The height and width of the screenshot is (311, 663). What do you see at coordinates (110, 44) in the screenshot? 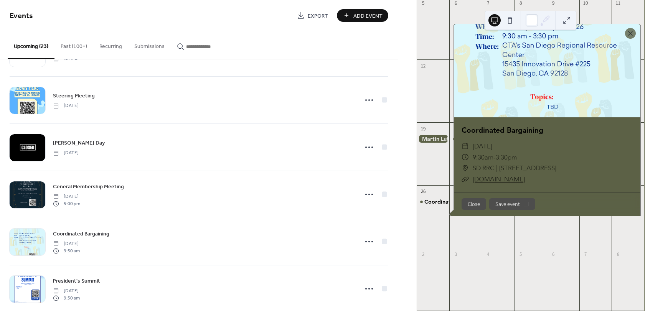
I see `button: Recurring` at bounding box center [110, 44].